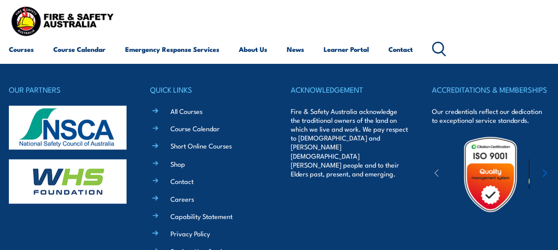 The width and height of the screenshot is (558, 250). What do you see at coordinates (67, 128) in the screenshot?
I see `img: nsca-logo-footer` at bounding box center [67, 128].